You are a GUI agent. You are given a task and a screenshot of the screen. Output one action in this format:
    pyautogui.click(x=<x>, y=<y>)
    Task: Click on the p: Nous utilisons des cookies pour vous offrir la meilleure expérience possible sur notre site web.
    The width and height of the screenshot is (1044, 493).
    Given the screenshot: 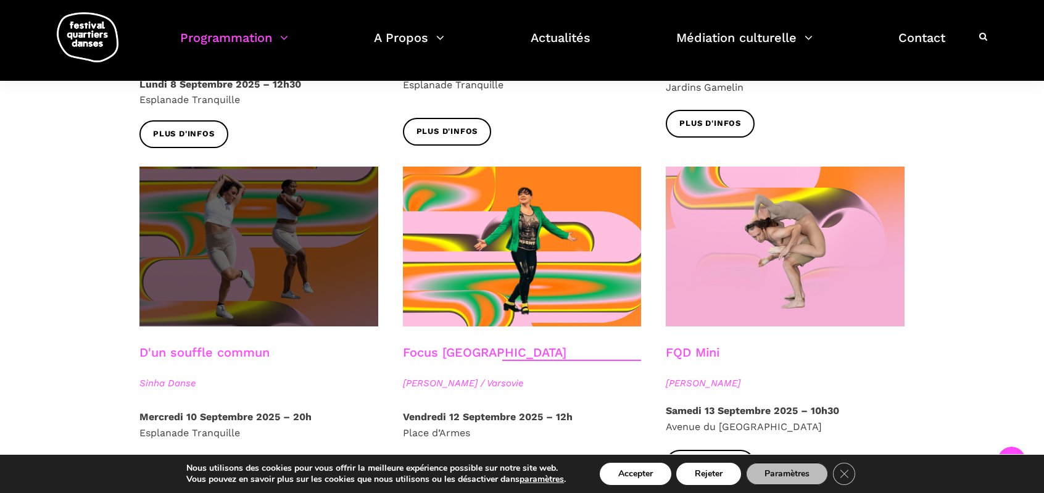 What is the action you would take?
    pyautogui.click(x=376, y=468)
    